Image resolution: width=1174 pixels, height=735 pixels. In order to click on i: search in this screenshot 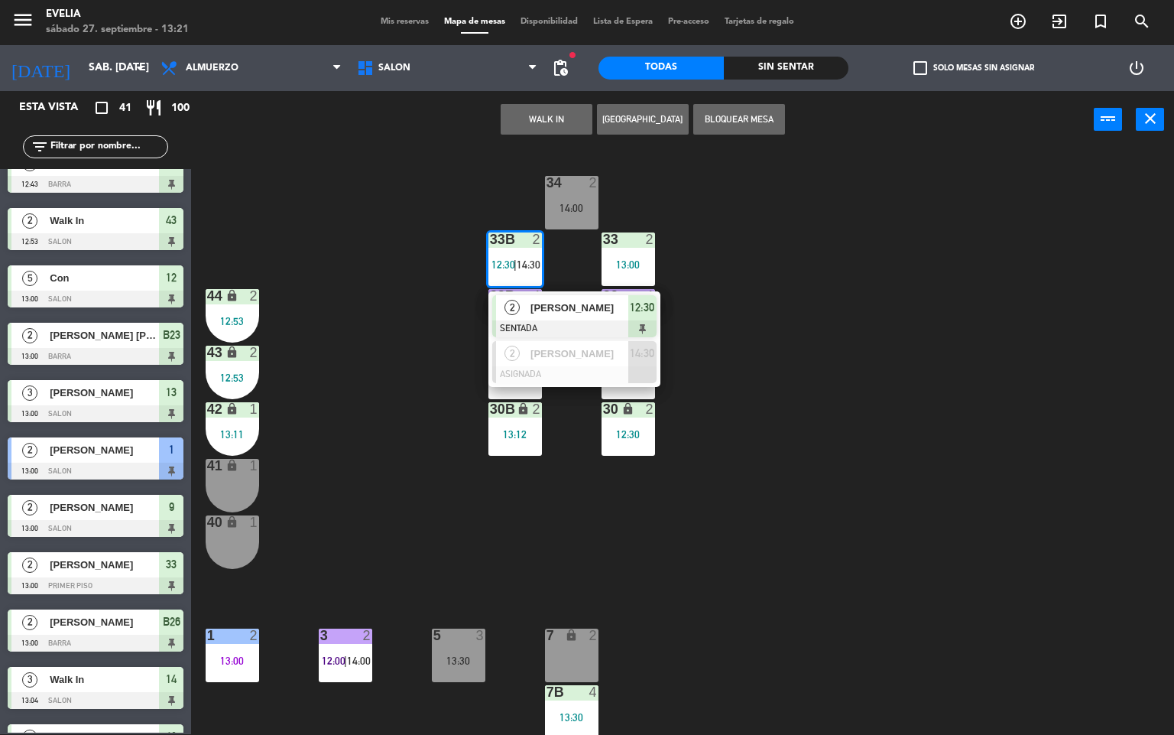, I will do `click(1142, 21)`.